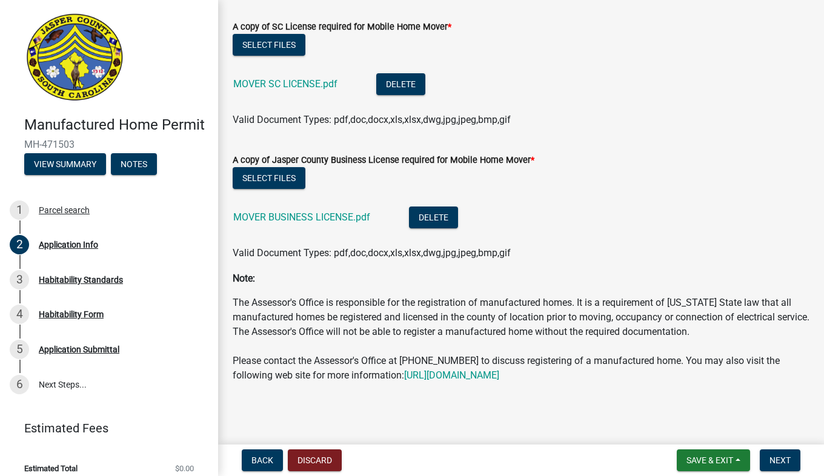 Image resolution: width=824 pixels, height=476 pixels. I want to click on a: Estimated Fees, so click(104, 428).